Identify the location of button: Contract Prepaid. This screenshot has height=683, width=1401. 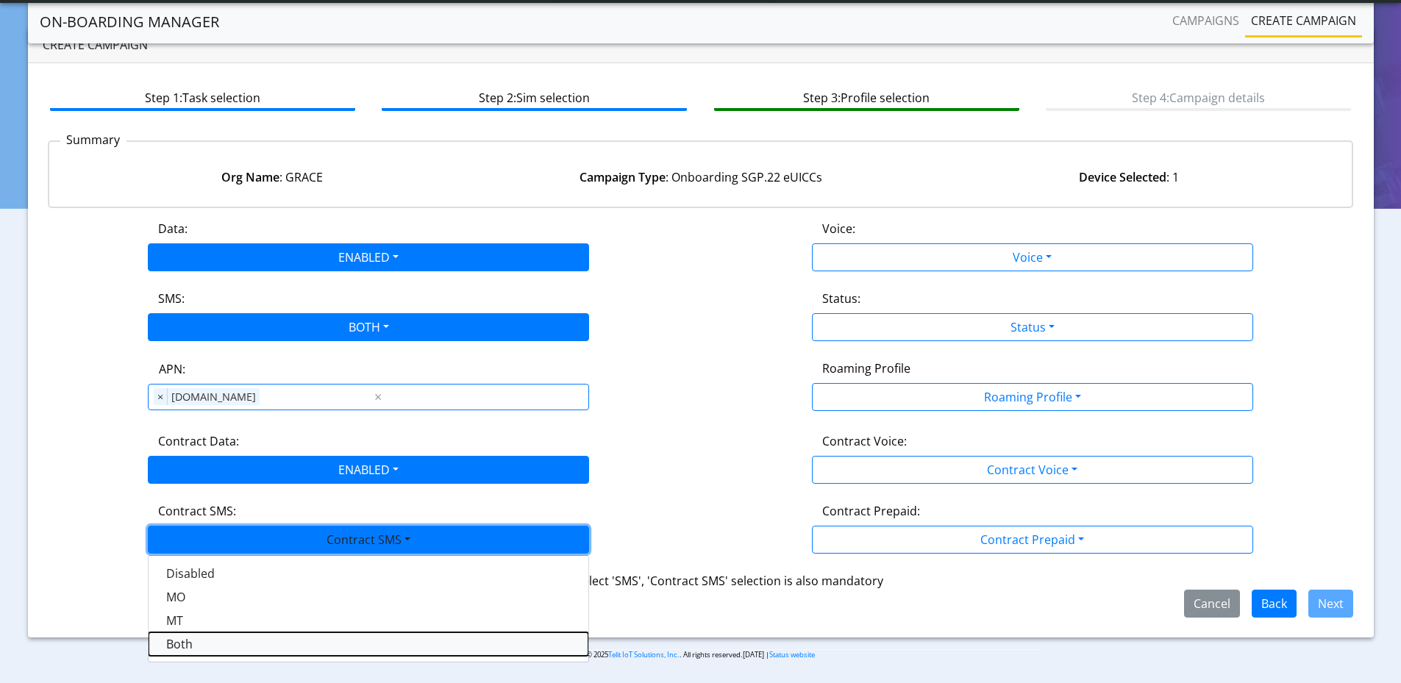
(1032, 540).